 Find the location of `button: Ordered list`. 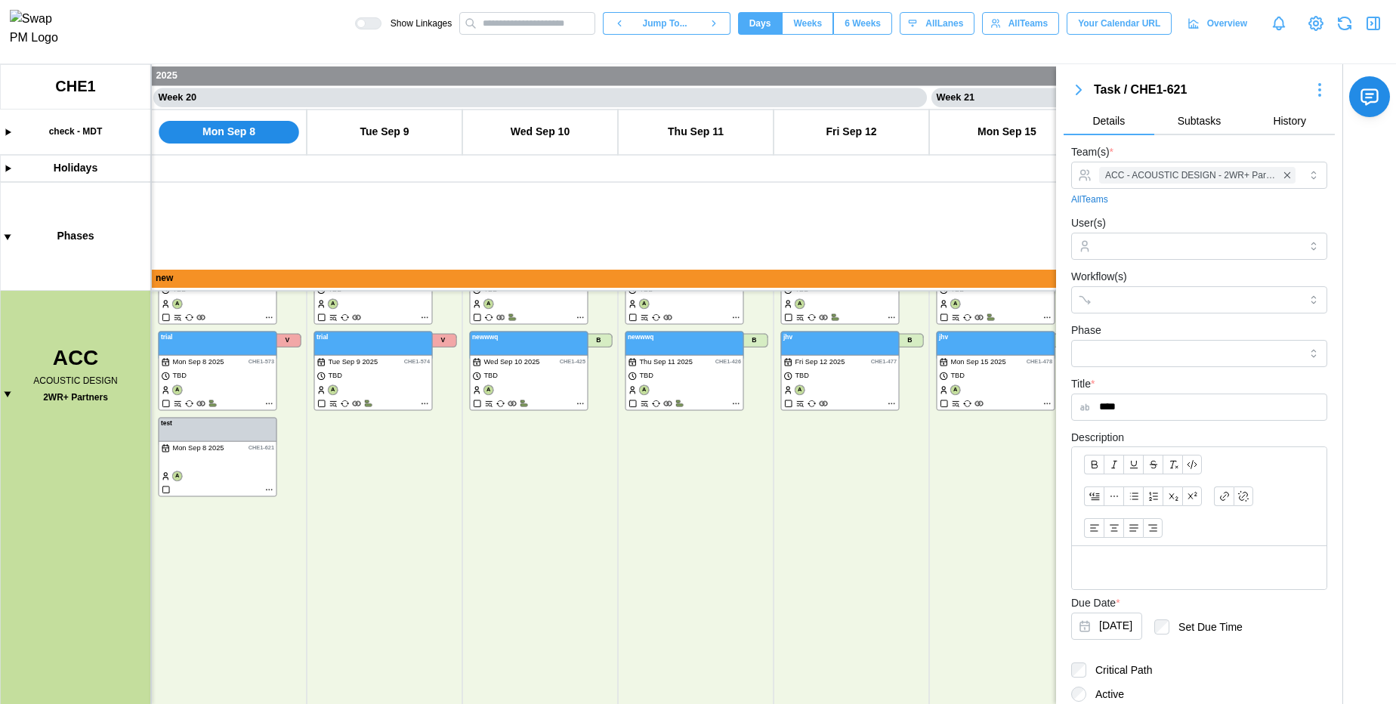

button: Ordered list is located at coordinates (1153, 496).